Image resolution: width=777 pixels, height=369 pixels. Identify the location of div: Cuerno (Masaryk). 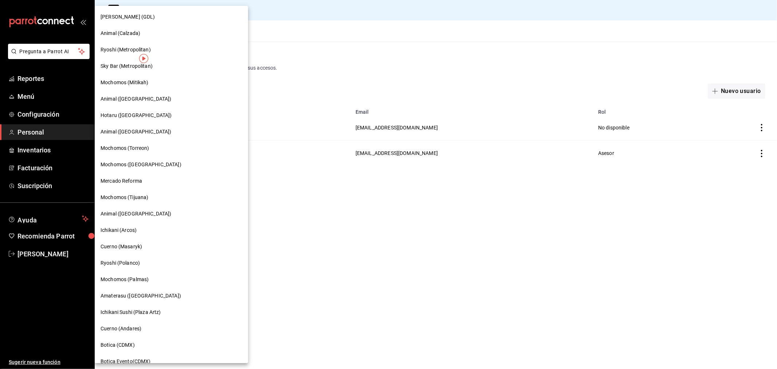
(171, 246).